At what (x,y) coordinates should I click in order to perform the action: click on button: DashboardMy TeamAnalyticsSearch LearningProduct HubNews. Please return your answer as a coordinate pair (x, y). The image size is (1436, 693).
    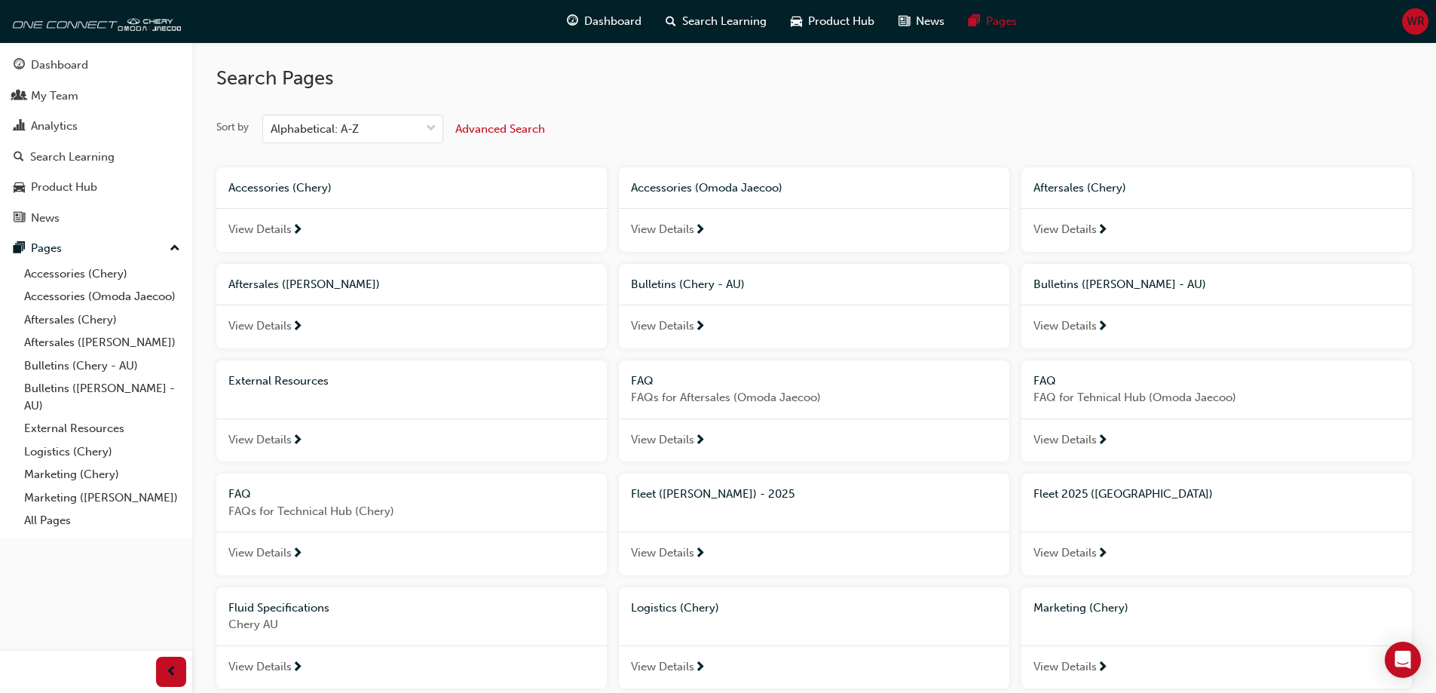
    Looking at the image, I should click on (96, 141).